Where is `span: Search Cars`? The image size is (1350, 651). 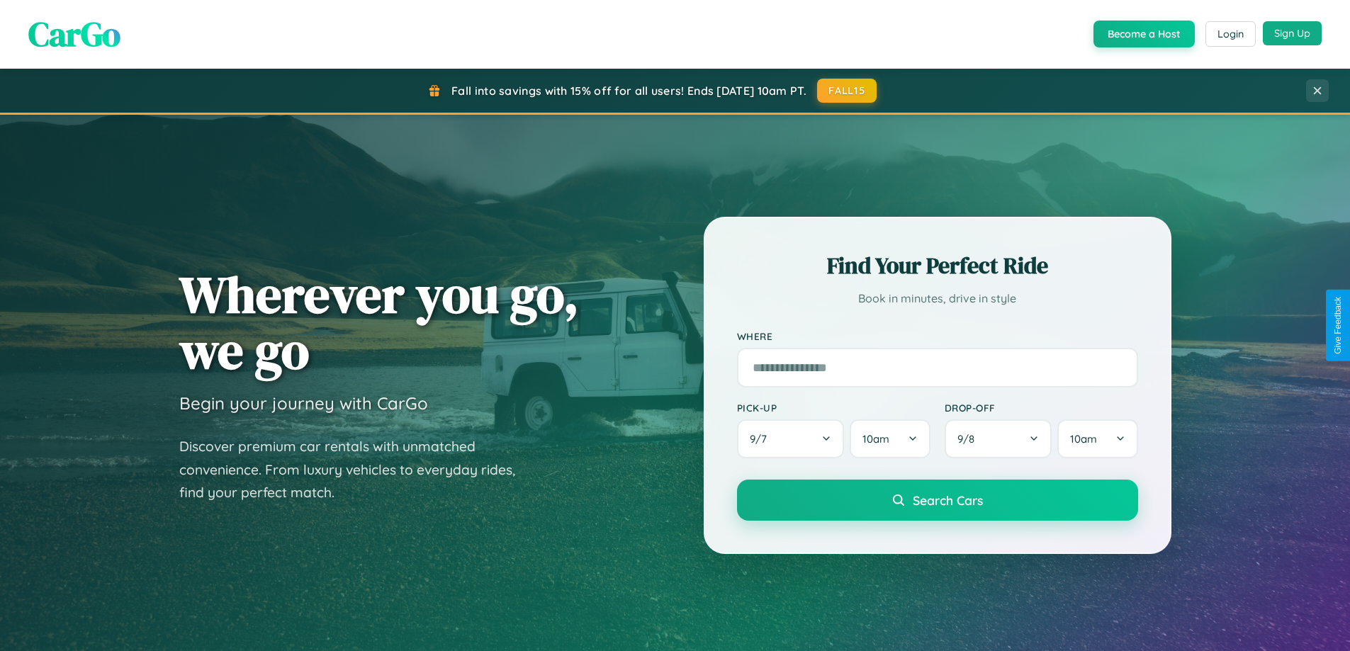
span: Search Cars is located at coordinates (947, 500).